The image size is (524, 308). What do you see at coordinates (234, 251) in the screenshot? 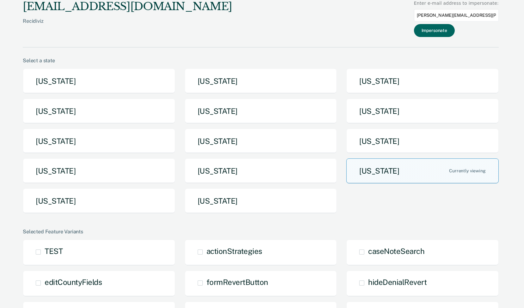
I see `span: actionStrategies` at bounding box center [234, 251].